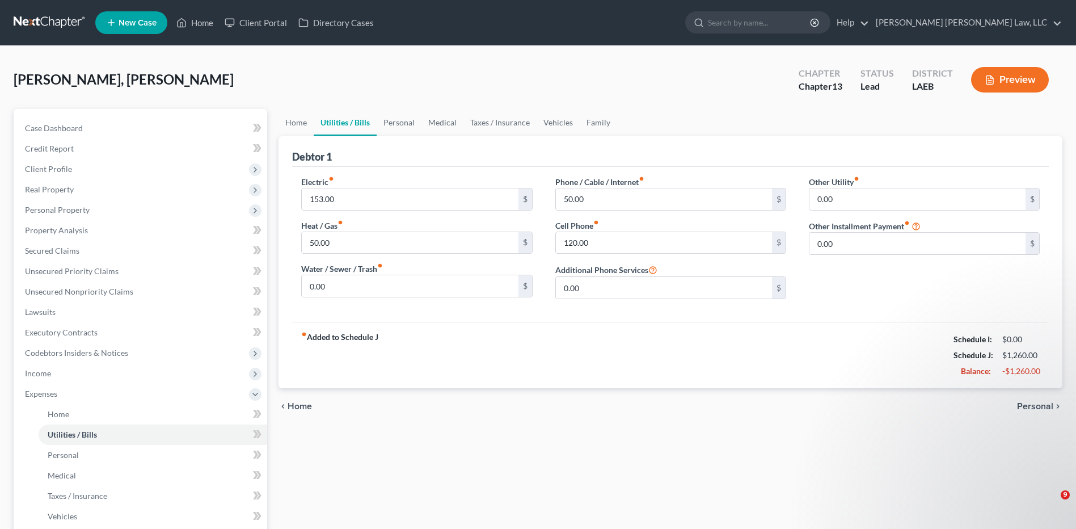 Image resolution: width=1076 pixels, height=529 pixels. I want to click on a: Property Analysis, so click(141, 230).